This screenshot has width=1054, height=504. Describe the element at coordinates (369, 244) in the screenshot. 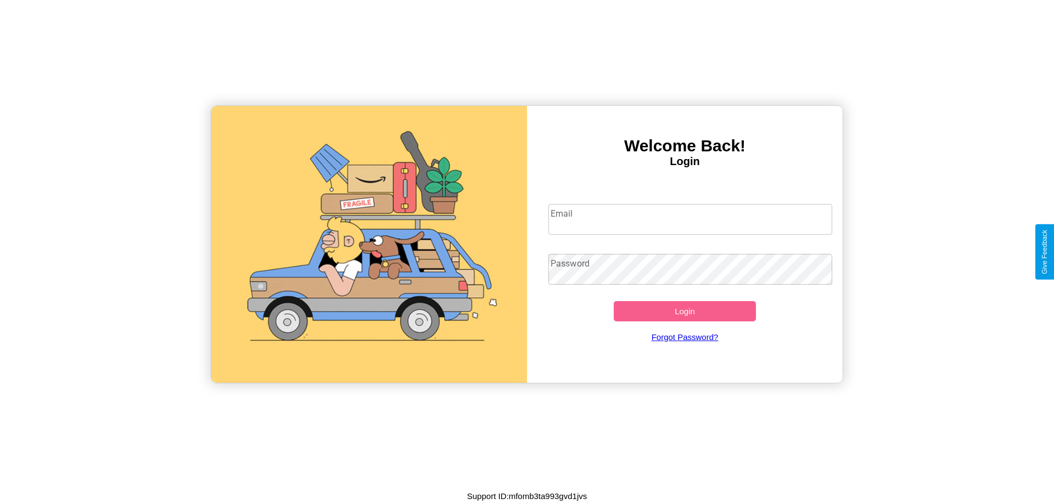

I see `img: gif` at that location.